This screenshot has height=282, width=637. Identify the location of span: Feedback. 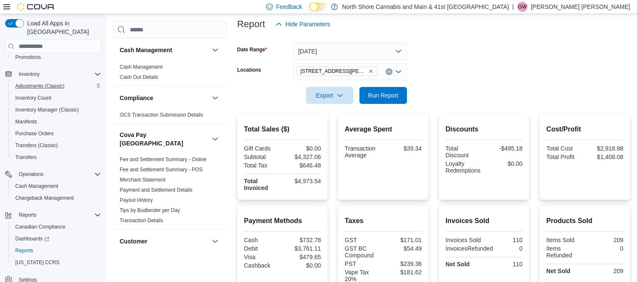
(289, 7).